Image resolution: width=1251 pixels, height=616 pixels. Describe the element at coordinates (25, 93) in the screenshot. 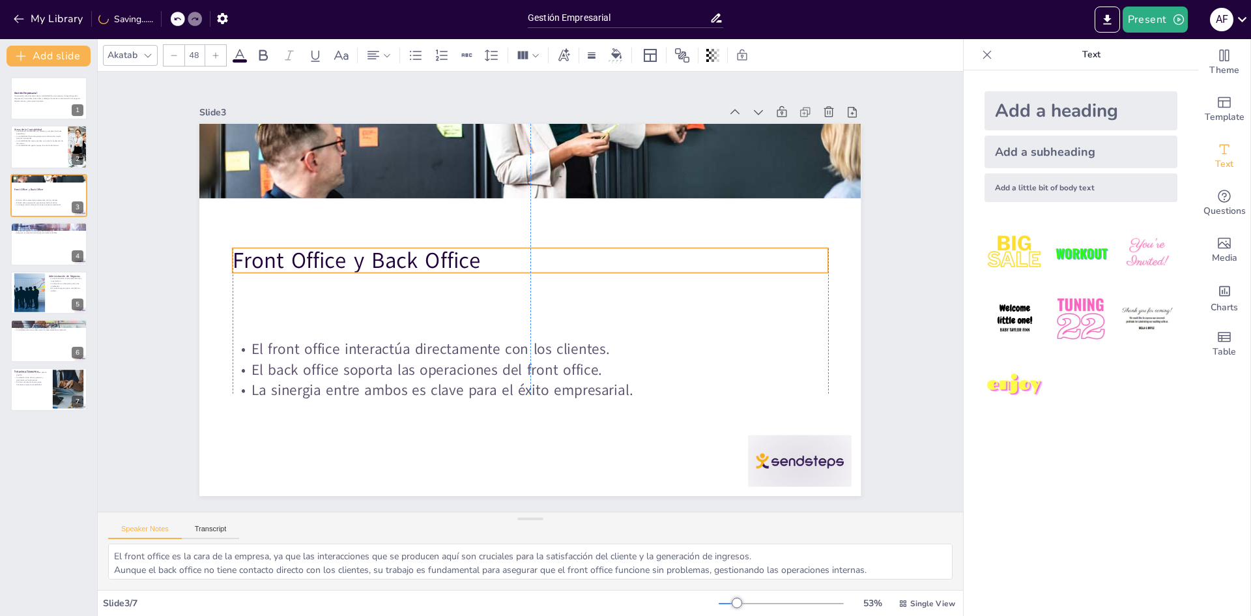

I see `strong: Gestión Empresarial` at that location.